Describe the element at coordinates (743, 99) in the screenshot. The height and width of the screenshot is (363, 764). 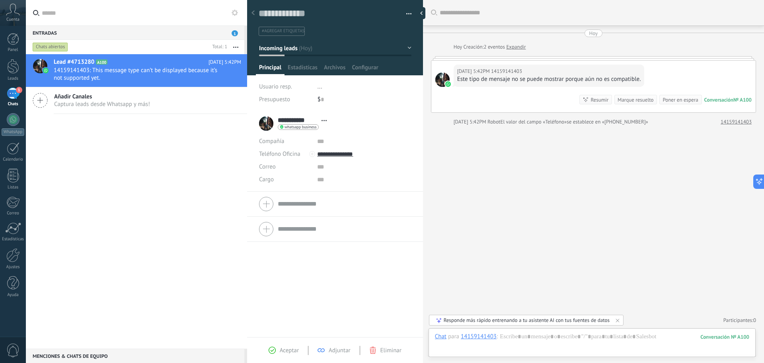
I see `div: № A100` at that location.